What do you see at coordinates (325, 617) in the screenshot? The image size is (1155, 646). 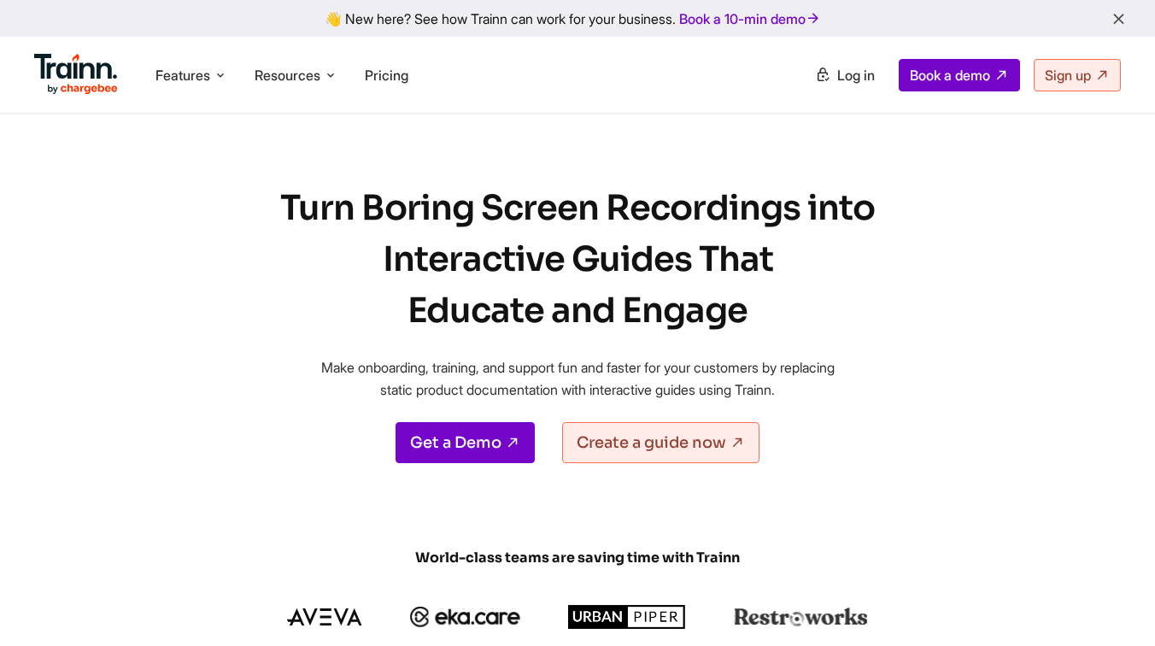 I see `img: aveva logo` at bounding box center [325, 617].